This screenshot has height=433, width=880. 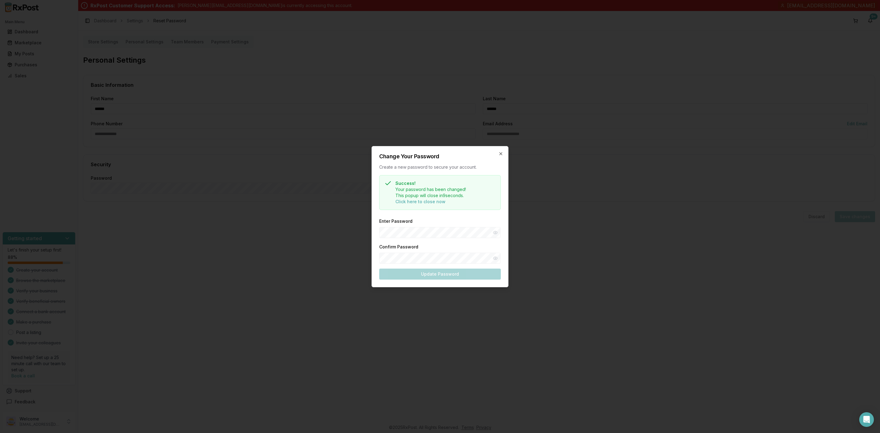 What do you see at coordinates (440, 167) in the screenshot?
I see `p: Create a new password to secure your account.` at bounding box center [440, 167].